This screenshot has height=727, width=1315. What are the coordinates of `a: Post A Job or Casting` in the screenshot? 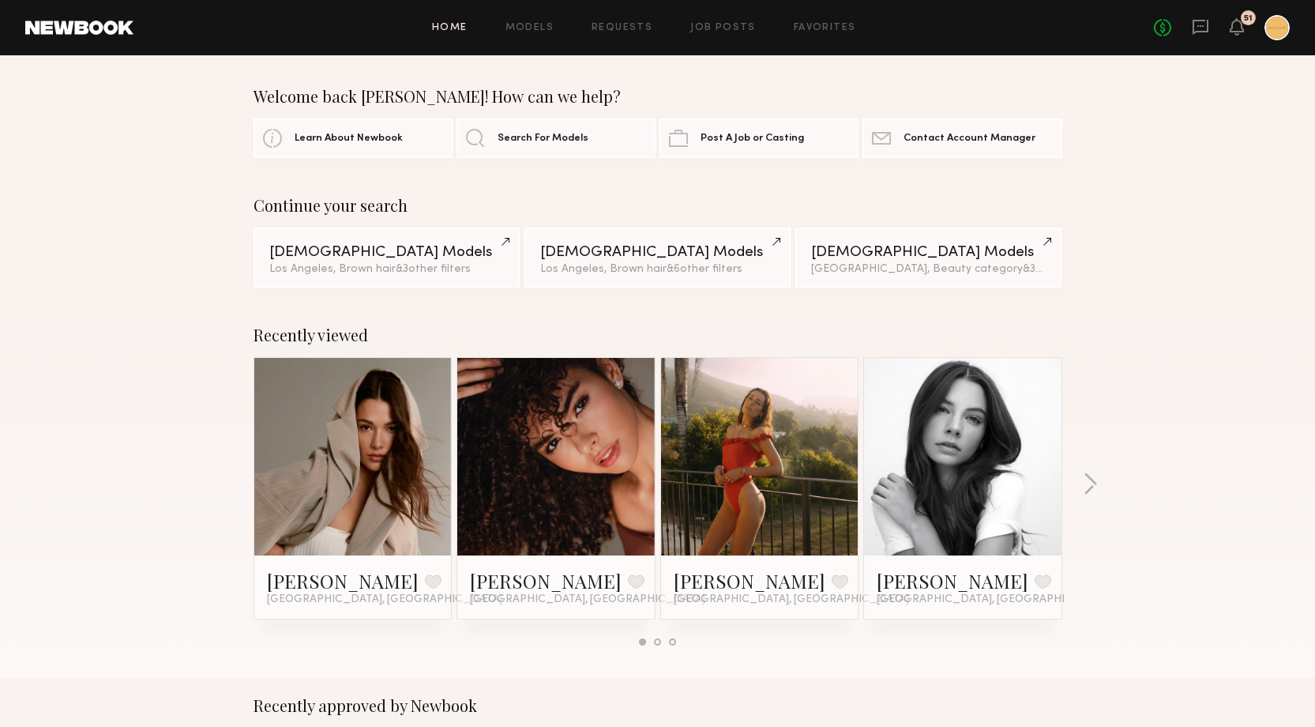 It's located at (759, 138).